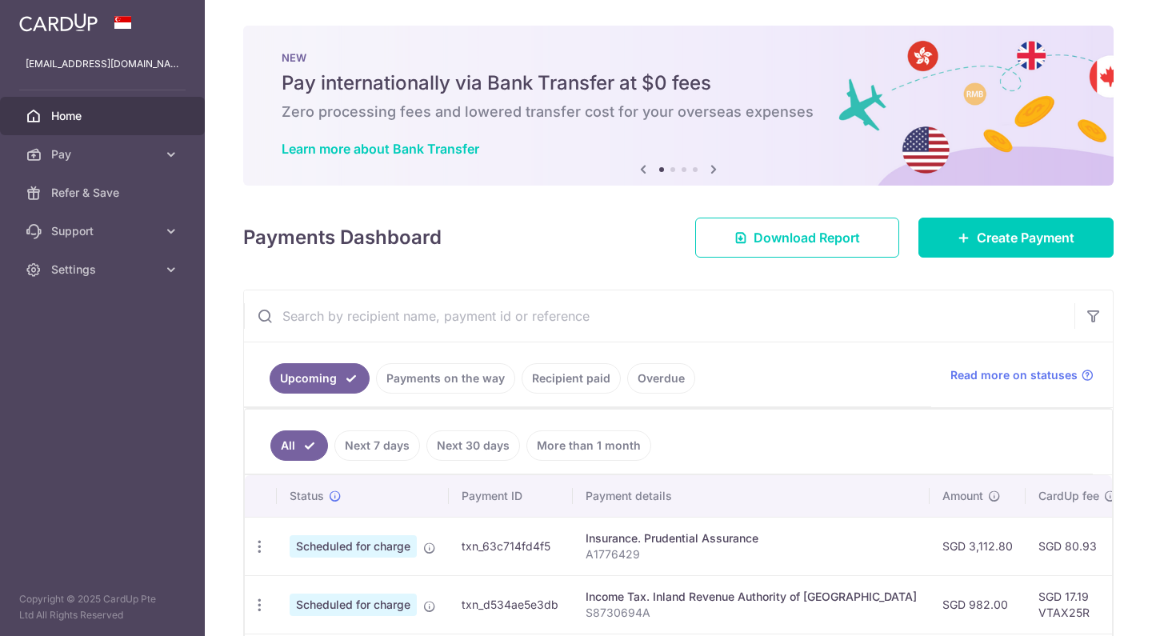  What do you see at coordinates (589, 445) in the screenshot?
I see `a: More than 1 month` at bounding box center [589, 445].